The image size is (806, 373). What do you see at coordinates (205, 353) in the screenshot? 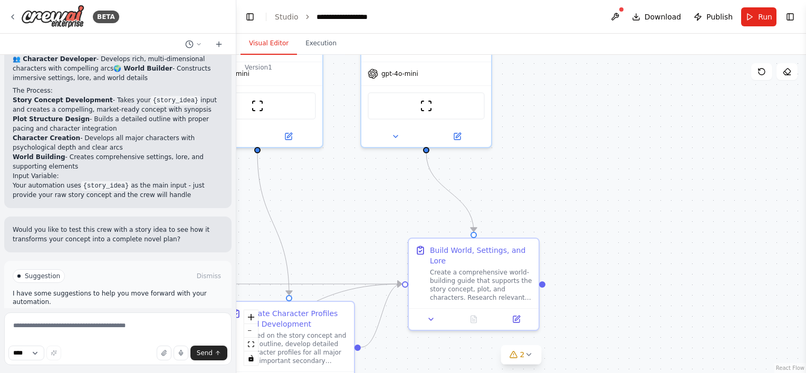
I see `span: Send` at bounding box center [205, 353].